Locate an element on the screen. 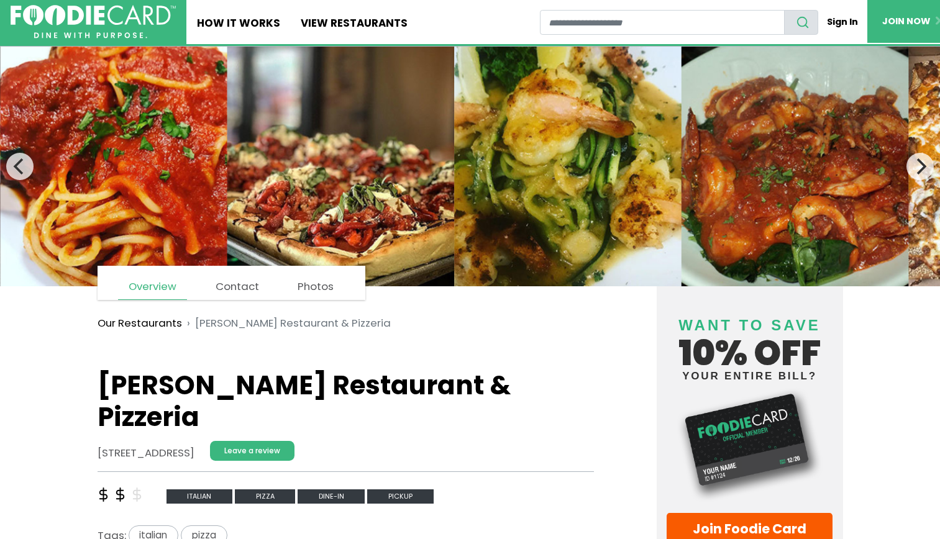 The width and height of the screenshot is (940, 539). a: Contact is located at coordinates (237, 286).